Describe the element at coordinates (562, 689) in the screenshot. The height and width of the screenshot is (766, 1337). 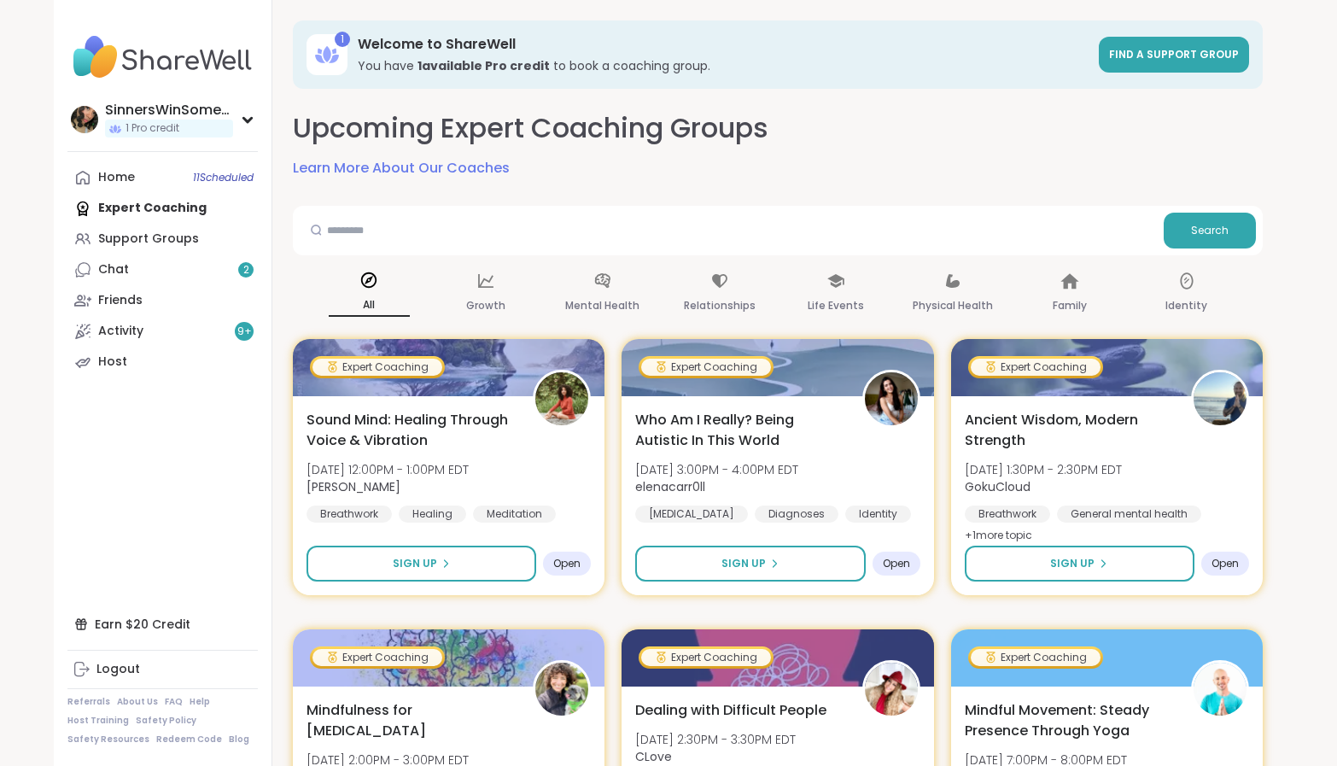
I see `img: CoachJennifer` at that location.